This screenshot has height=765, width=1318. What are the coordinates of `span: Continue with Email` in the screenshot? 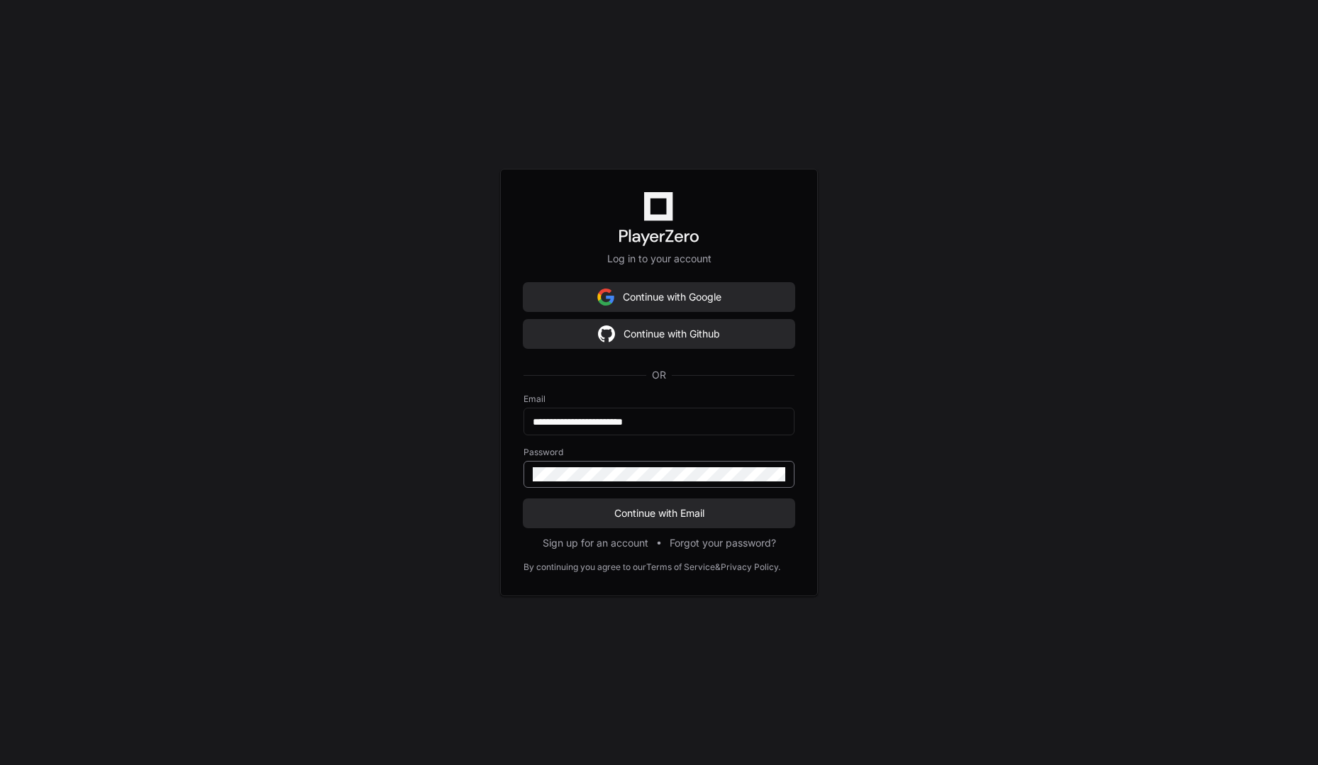 It's located at (659, 513).